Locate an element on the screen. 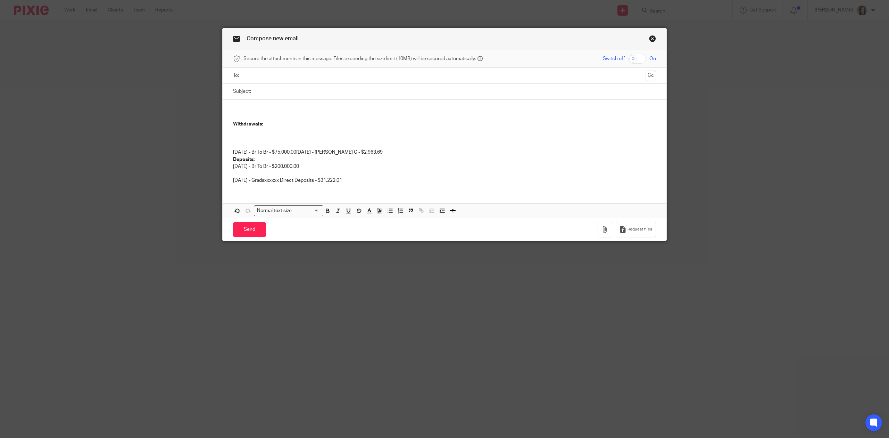  strong: Deposits: is located at coordinates (244, 159).